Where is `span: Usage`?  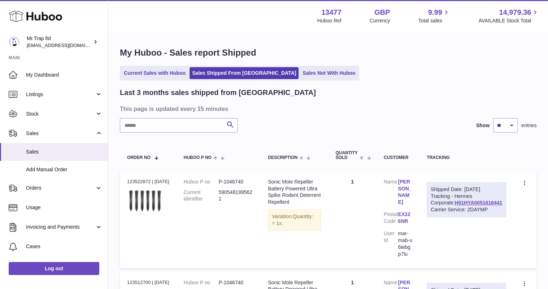 span: Usage is located at coordinates (64, 207).